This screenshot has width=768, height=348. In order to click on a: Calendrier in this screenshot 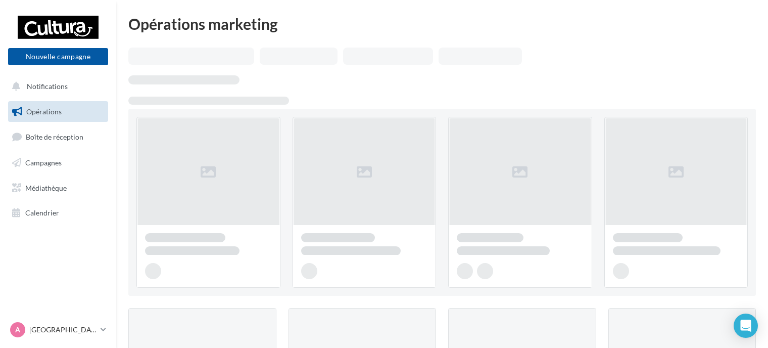, I will do `click(58, 213)`.